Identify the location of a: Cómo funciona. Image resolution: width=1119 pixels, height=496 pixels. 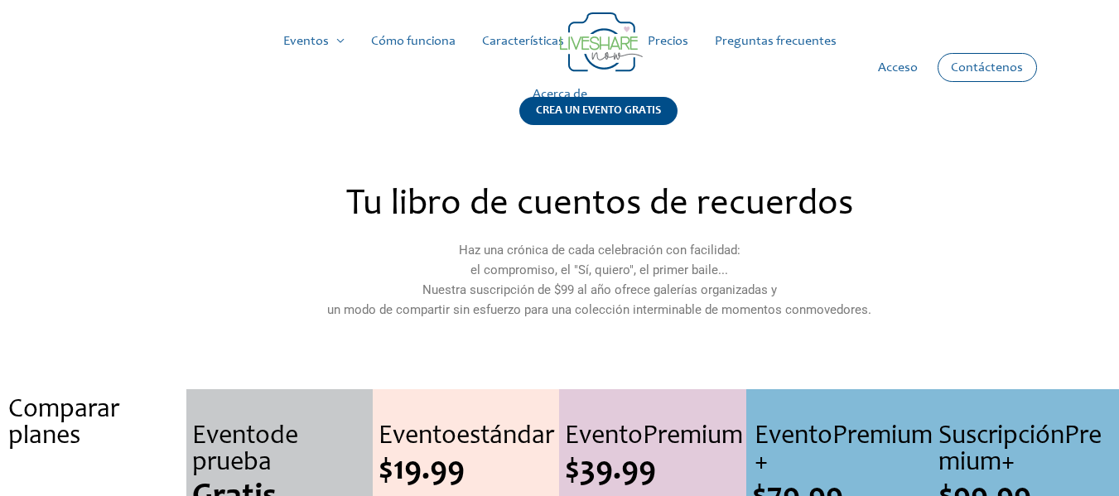
(413, 41).